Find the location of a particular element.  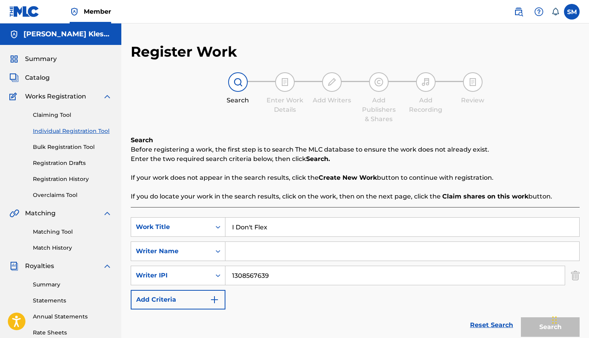

img: Works Registration is located at coordinates (14, 97).